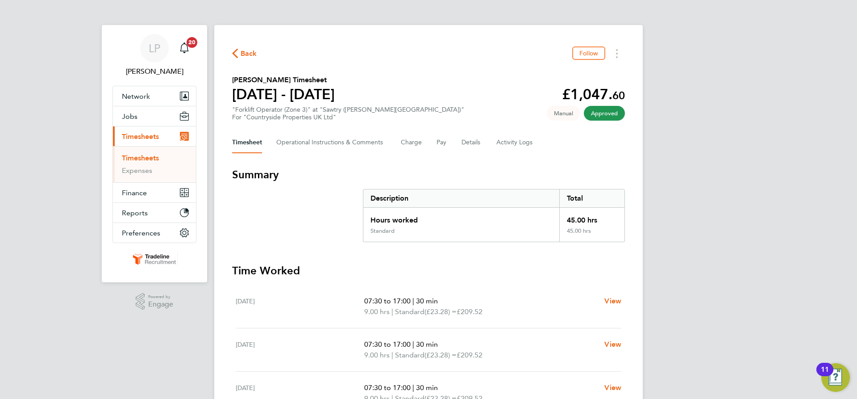 This screenshot has width=857, height=399. I want to click on button: Timesheets, so click(154, 136).